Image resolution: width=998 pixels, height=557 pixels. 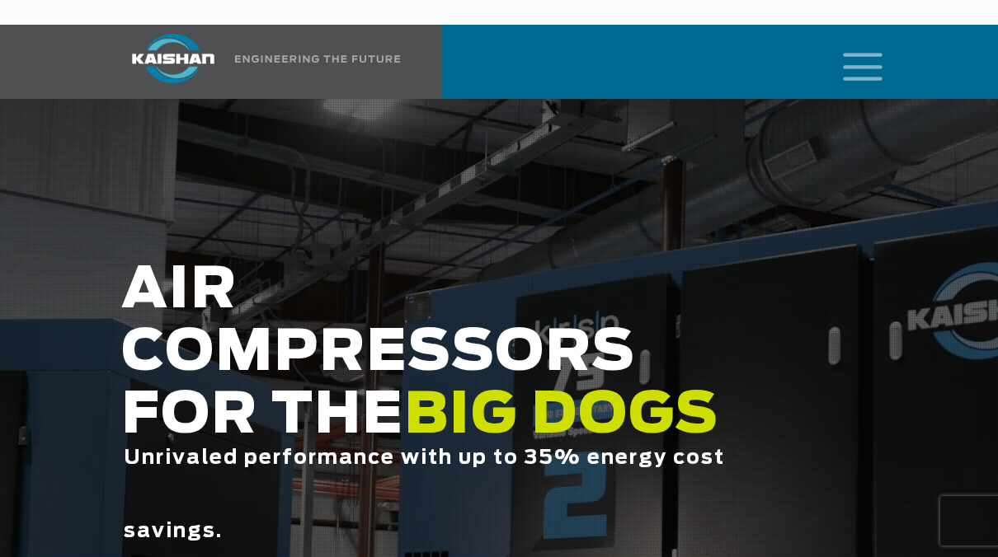 I want to click on img: kaishan logo, so click(x=173, y=59).